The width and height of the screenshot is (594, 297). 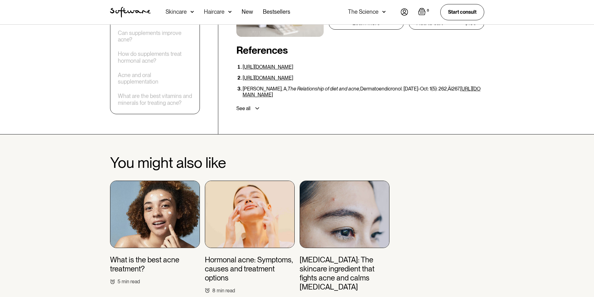 What do you see at coordinates (243, 109) in the screenshot?
I see `div: See all` at bounding box center [243, 109].